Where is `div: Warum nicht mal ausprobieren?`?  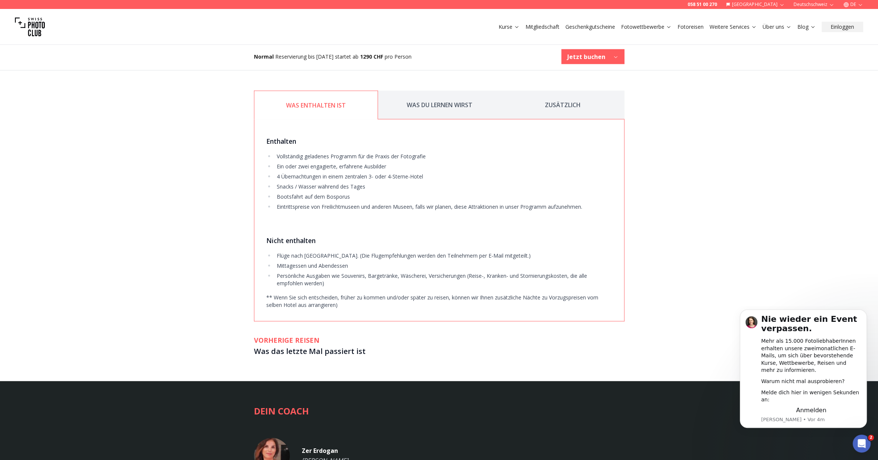
div: Warum nicht mal ausprobieren? is located at coordinates (83, 76).